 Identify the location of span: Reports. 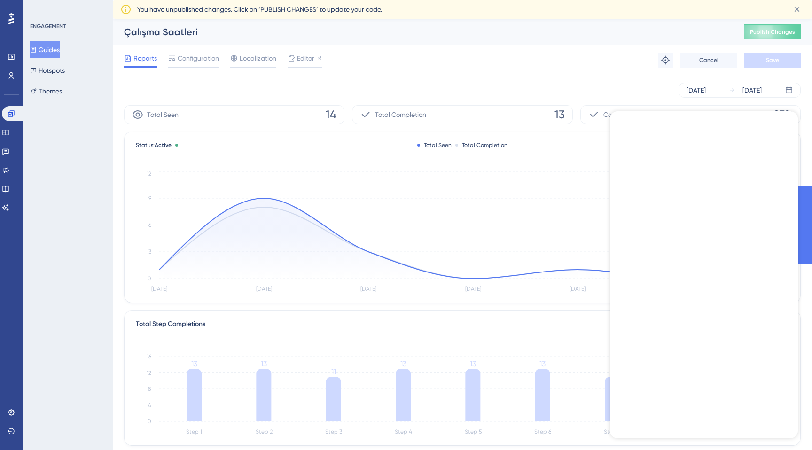
(145, 58).